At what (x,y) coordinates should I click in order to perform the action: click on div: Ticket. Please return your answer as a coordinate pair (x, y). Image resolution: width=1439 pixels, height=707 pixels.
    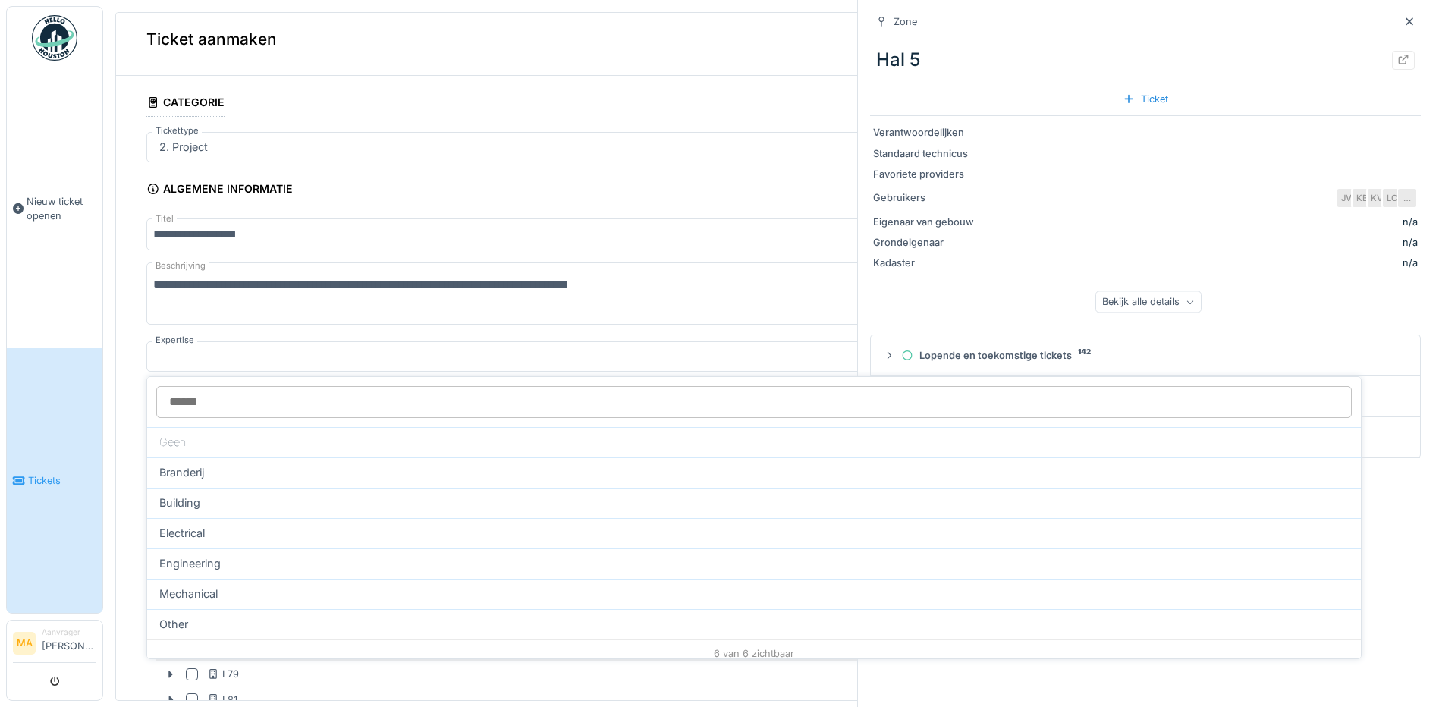
    Looking at the image, I should click on (1145, 99).